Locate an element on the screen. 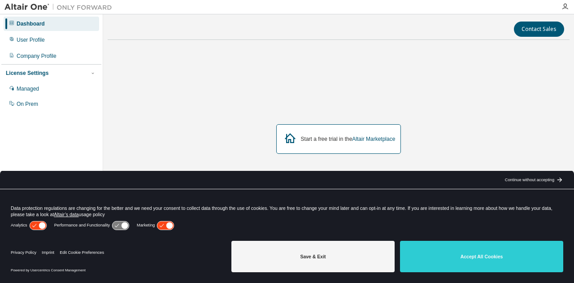  div: Managed is located at coordinates (28, 89).